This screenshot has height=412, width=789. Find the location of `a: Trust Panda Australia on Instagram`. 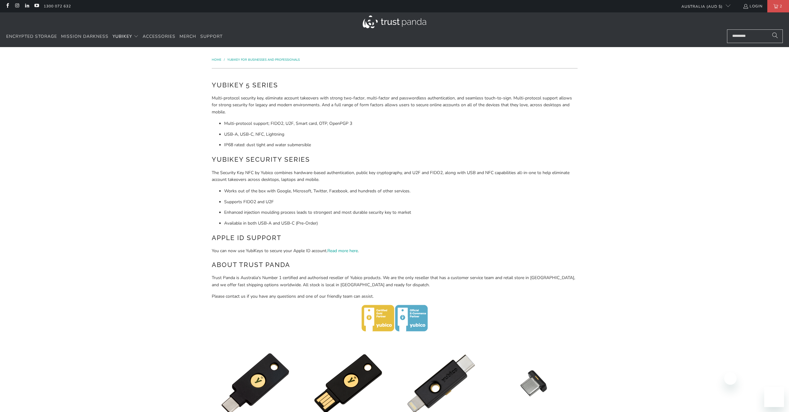

a: Trust Panda Australia on Instagram is located at coordinates (17, 6).